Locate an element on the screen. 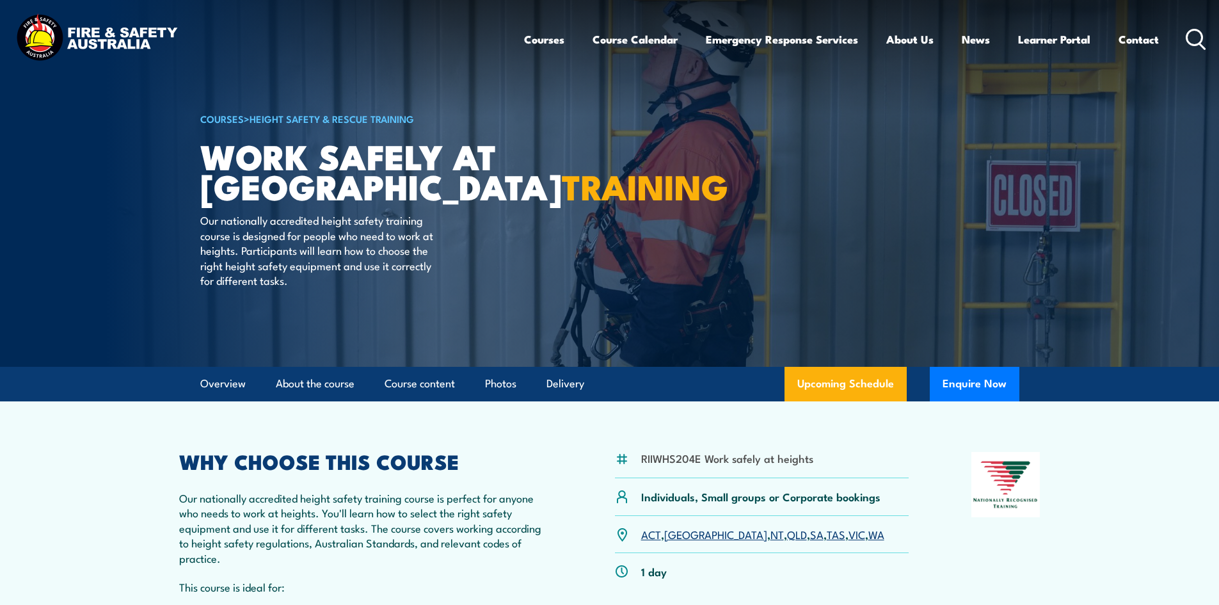 This screenshot has width=1219, height=605. a: Courses is located at coordinates (544, 39).